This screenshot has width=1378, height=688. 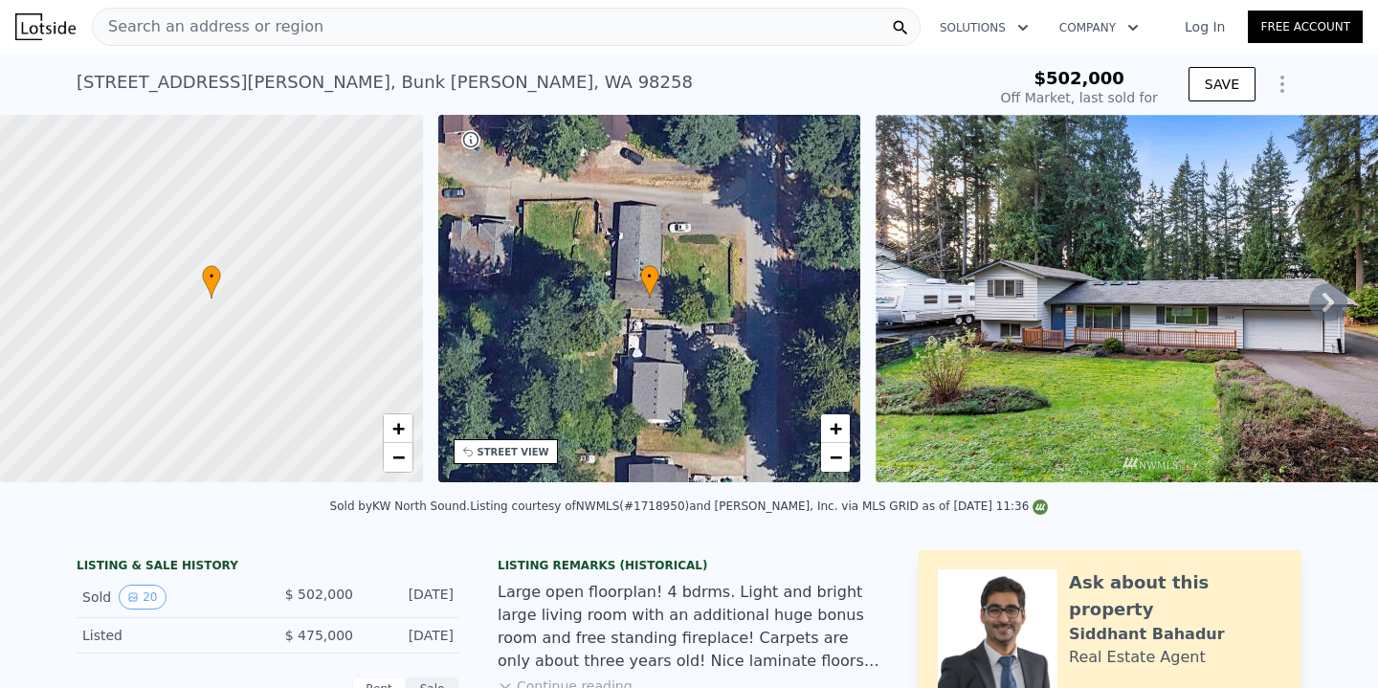 I want to click on div: STREET VIEW, so click(x=513, y=452).